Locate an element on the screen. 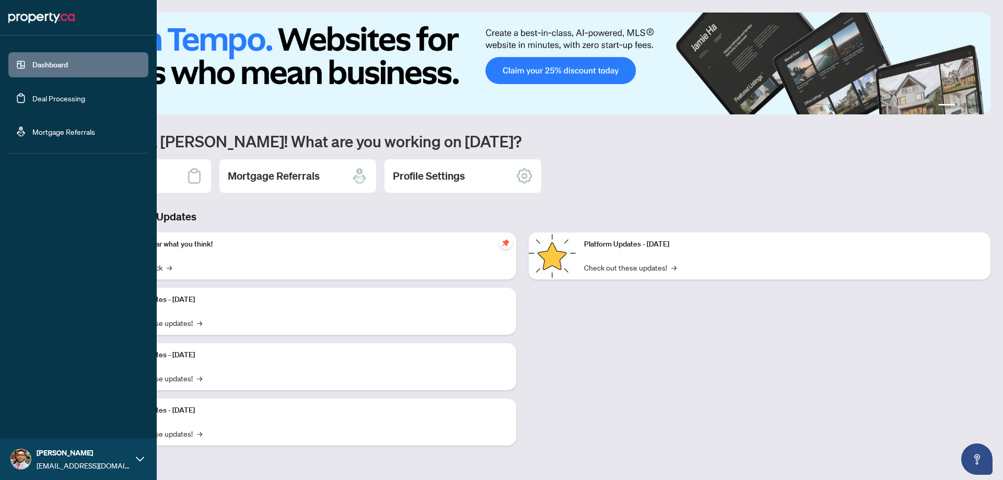 This screenshot has height=480, width=1003. img: logo is located at coordinates (41, 18).